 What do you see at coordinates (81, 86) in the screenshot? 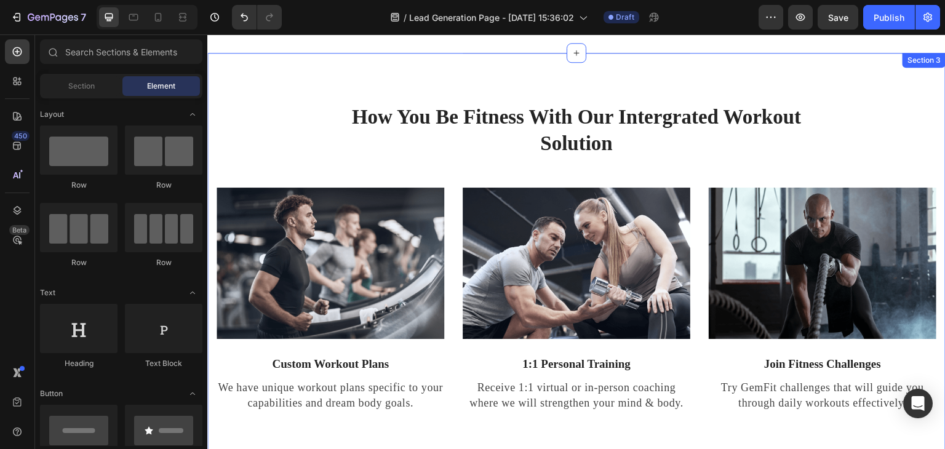
I see `span: Section` at bounding box center [81, 86].